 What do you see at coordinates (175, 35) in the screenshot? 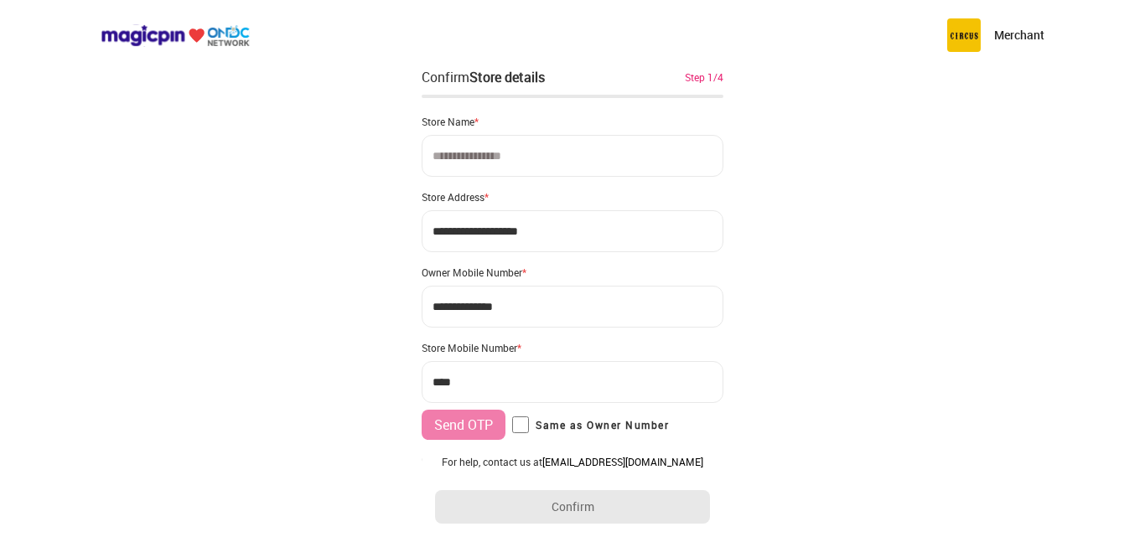
I see `img: ondc-logo-new-small.8a59708e.svg` at bounding box center [175, 35].